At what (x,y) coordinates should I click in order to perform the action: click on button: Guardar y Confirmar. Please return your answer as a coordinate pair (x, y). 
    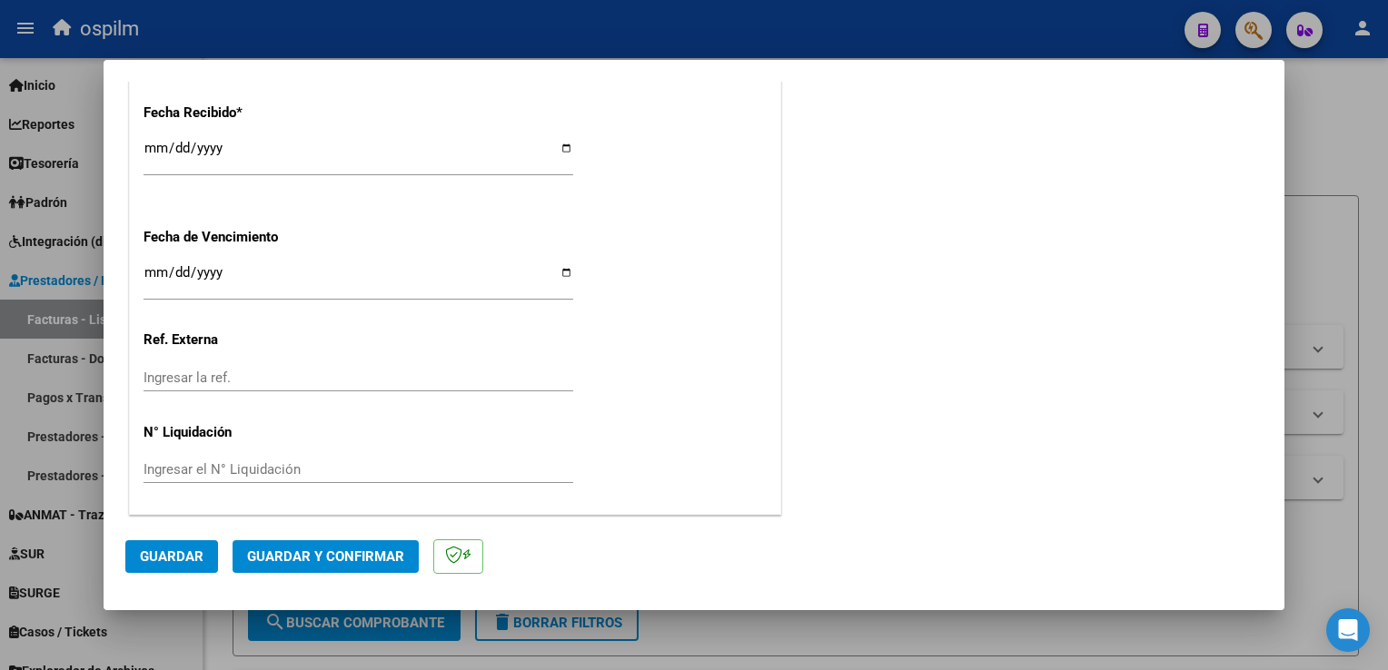
    Looking at the image, I should click on (325, 557).